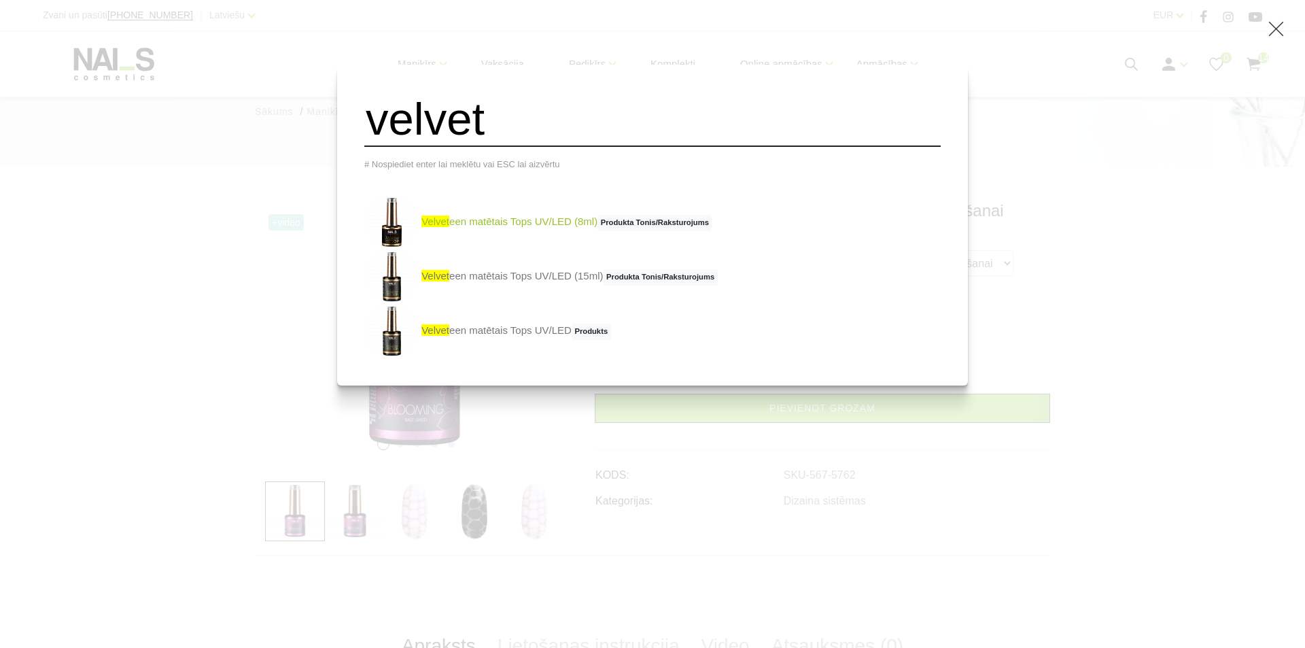 The height and width of the screenshot is (648, 1305). What do you see at coordinates (541, 277) in the screenshot?
I see `a: velveteen matētais Tops UV/LED (15ml)Produkta Tonis/Raksturojums` at bounding box center [541, 277].